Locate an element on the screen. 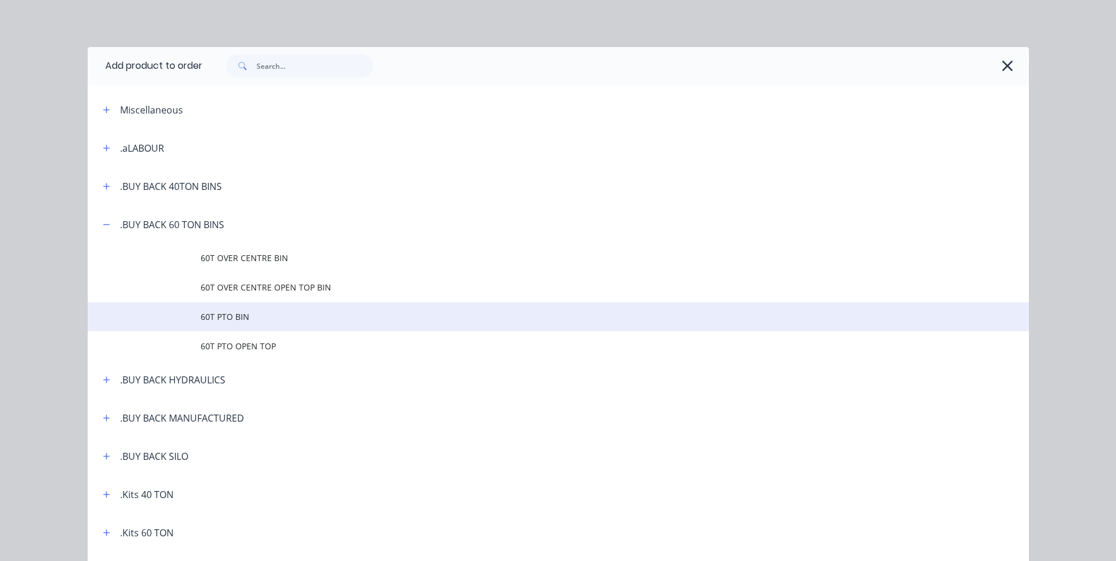  span: 60T PTO BIN is located at coordinates (532, 317).